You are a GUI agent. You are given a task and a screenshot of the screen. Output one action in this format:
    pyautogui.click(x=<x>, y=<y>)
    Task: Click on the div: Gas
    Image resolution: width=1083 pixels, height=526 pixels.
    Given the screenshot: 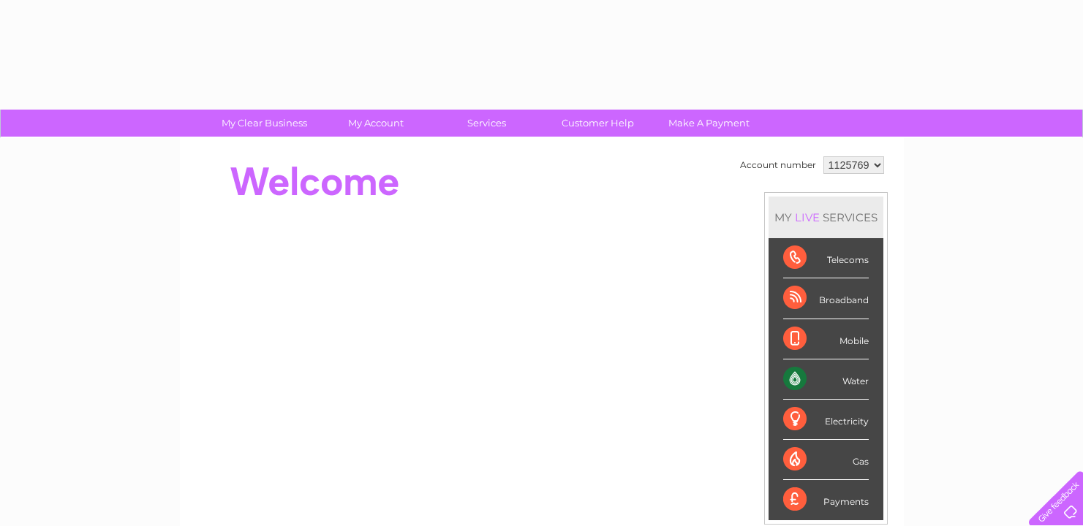 What is the action you would take?
    pyautogui.click(x=825, y=460)
    